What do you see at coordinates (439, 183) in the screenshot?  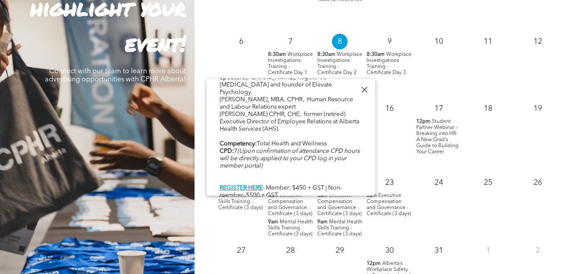 I see `p: 24` at bounding box center [439, 183].